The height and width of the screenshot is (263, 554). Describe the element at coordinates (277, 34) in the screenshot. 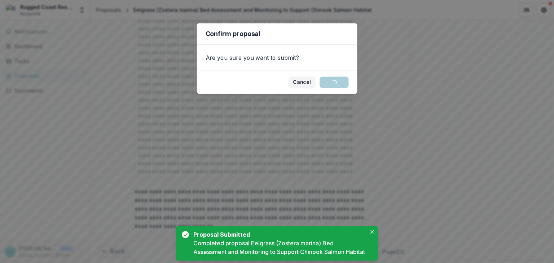

I see `header: Confirm proposal` at that location.